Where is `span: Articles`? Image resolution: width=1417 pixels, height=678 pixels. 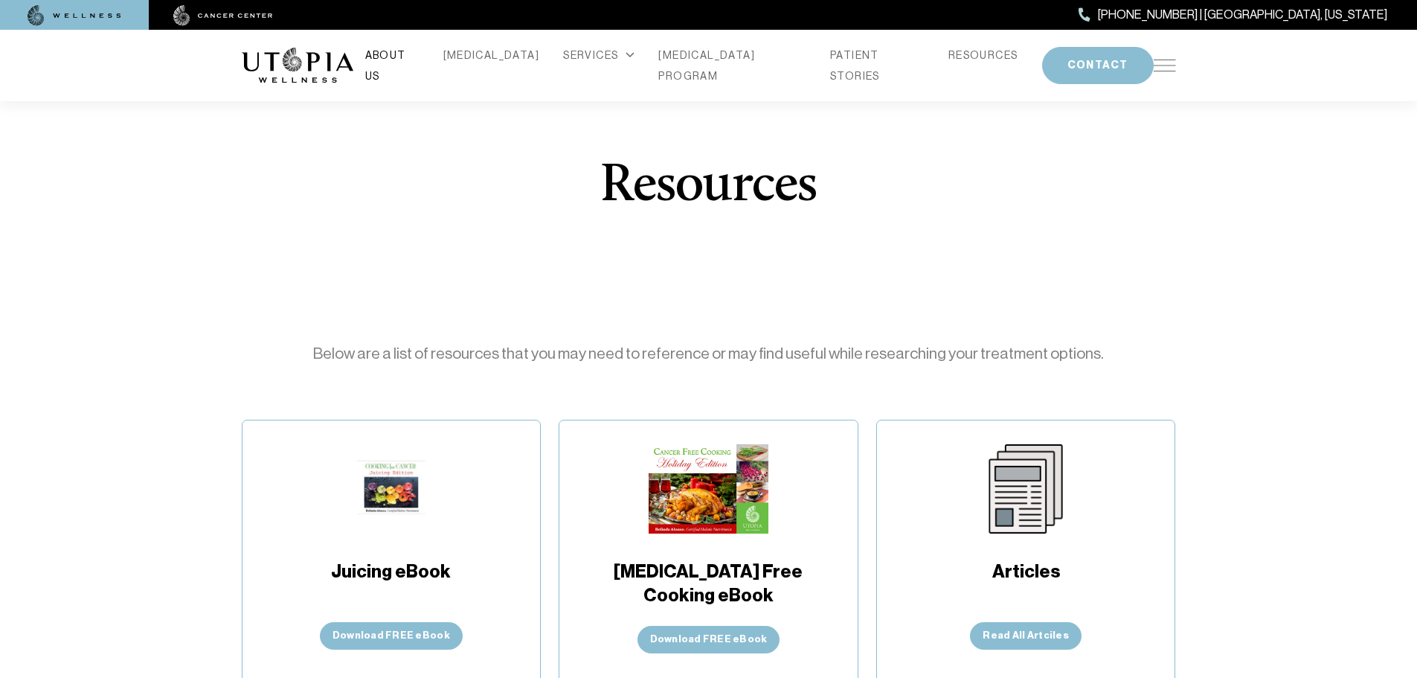 span: Articles is located at coordinates (1026, 582).